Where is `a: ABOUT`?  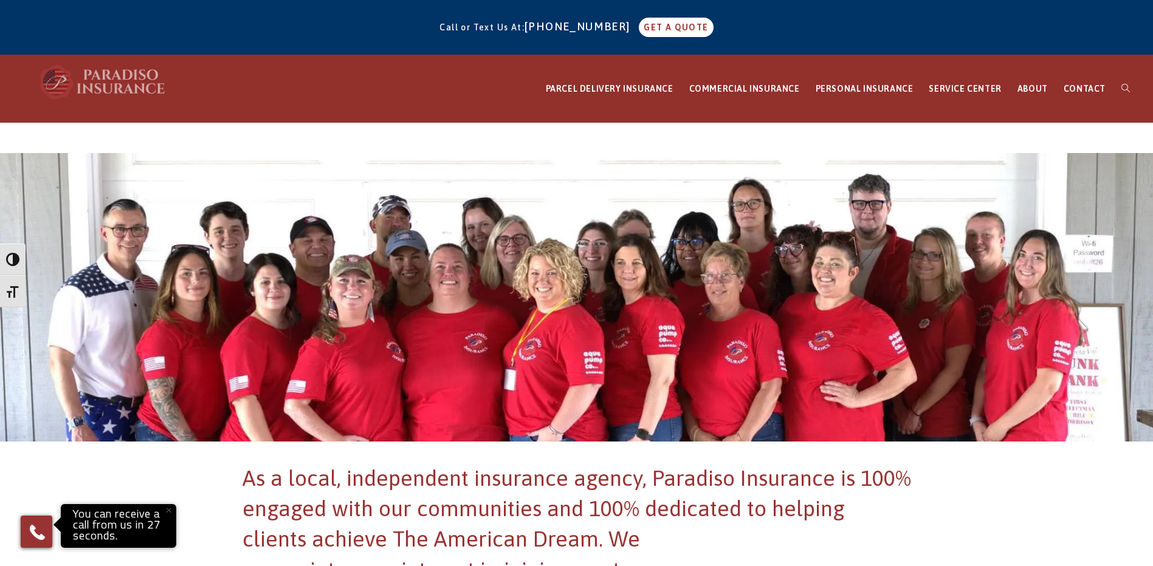
a: ABOUT is located at coordinates (1032, 89).